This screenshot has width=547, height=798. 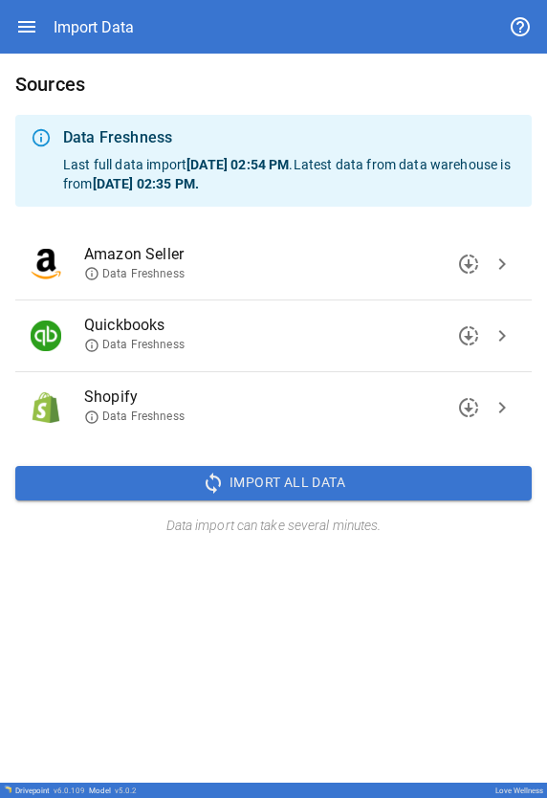 I want to click on img: Quickbooks, so click(x=46, y=336).